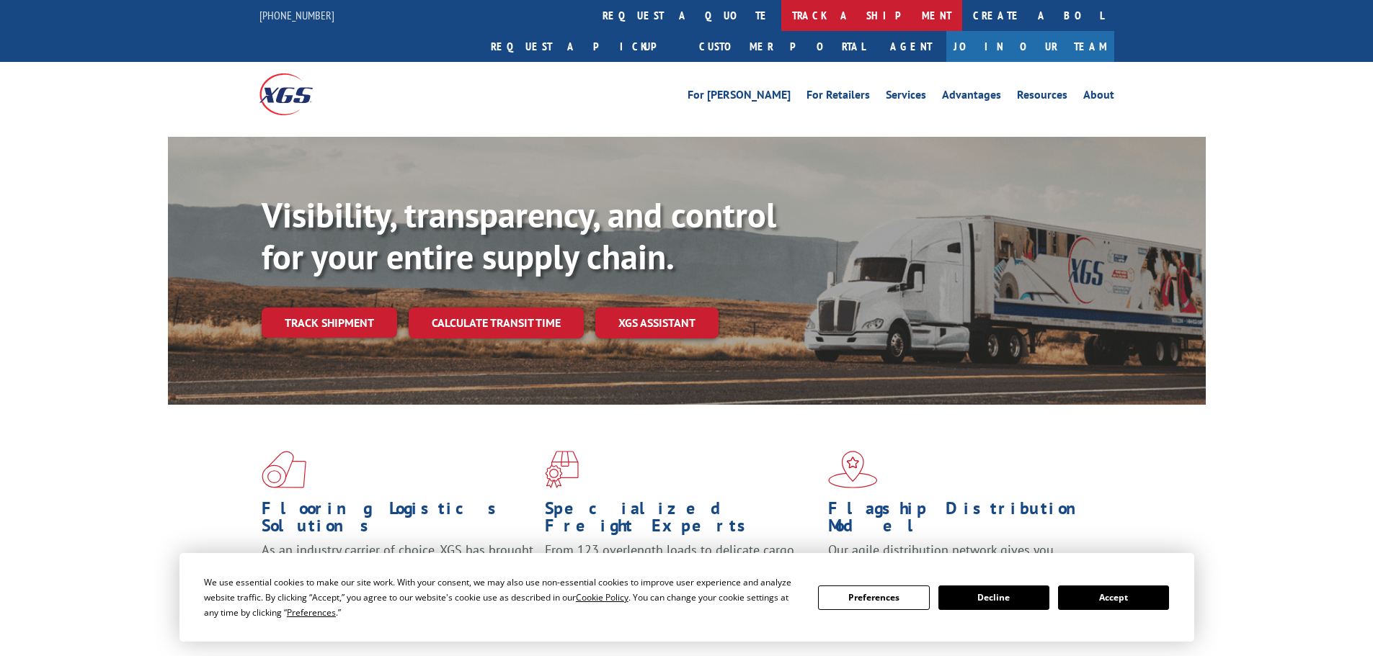  Describe the element at coordinates (1113, 598) in the screenshot. I see `button: Accept` at that location.